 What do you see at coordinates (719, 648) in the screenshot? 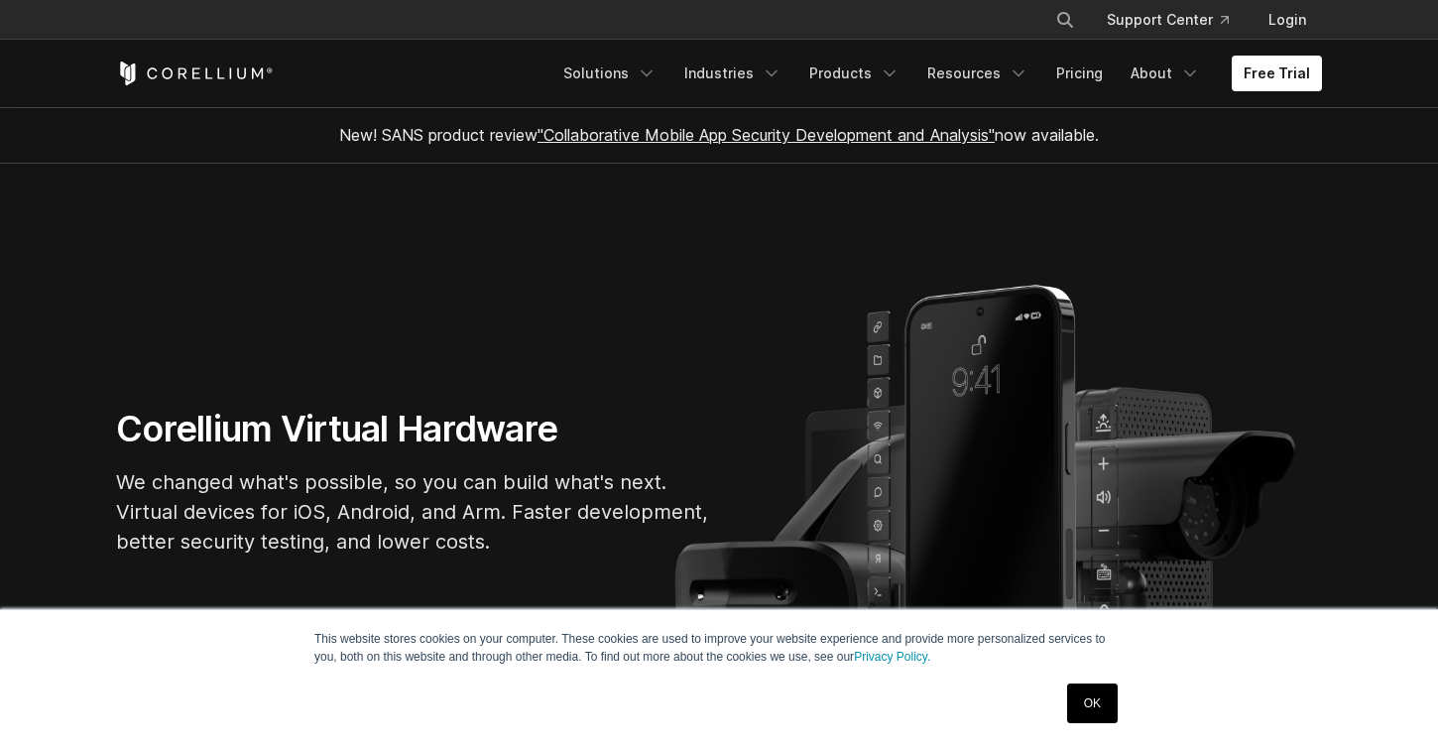
I see `p: This website stores cookies on your computer. These cookies are used to improve your website expe...` at bounding box center [719, 648].